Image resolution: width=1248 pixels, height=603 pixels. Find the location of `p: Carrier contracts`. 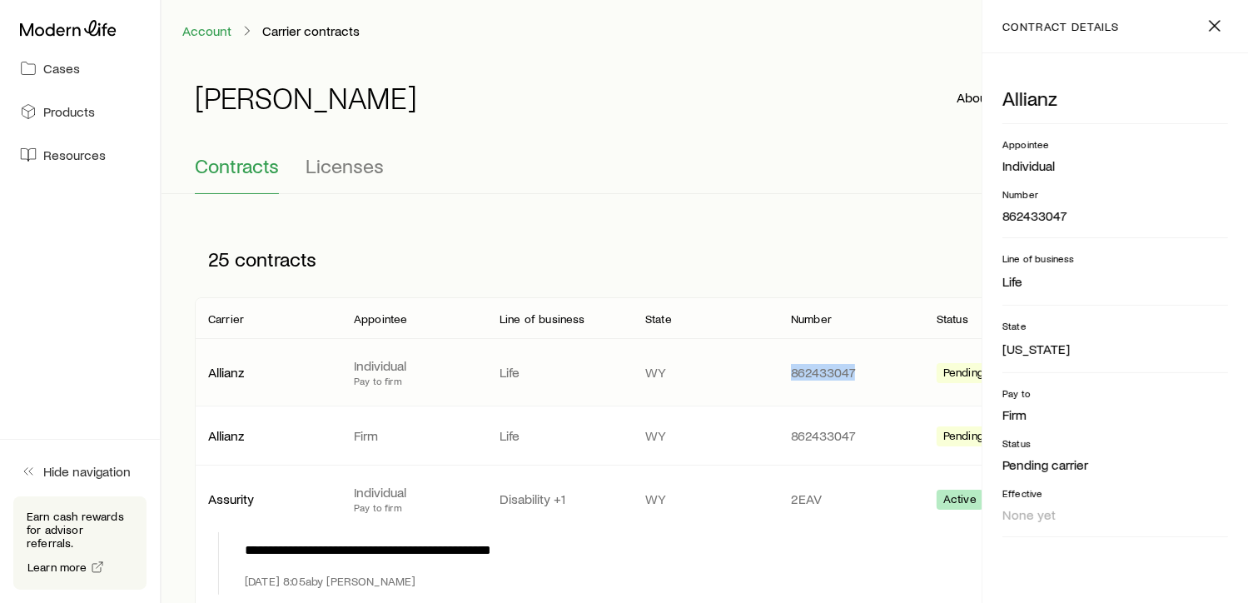

p: Carrier contracts is located at coordinates (311, 31).